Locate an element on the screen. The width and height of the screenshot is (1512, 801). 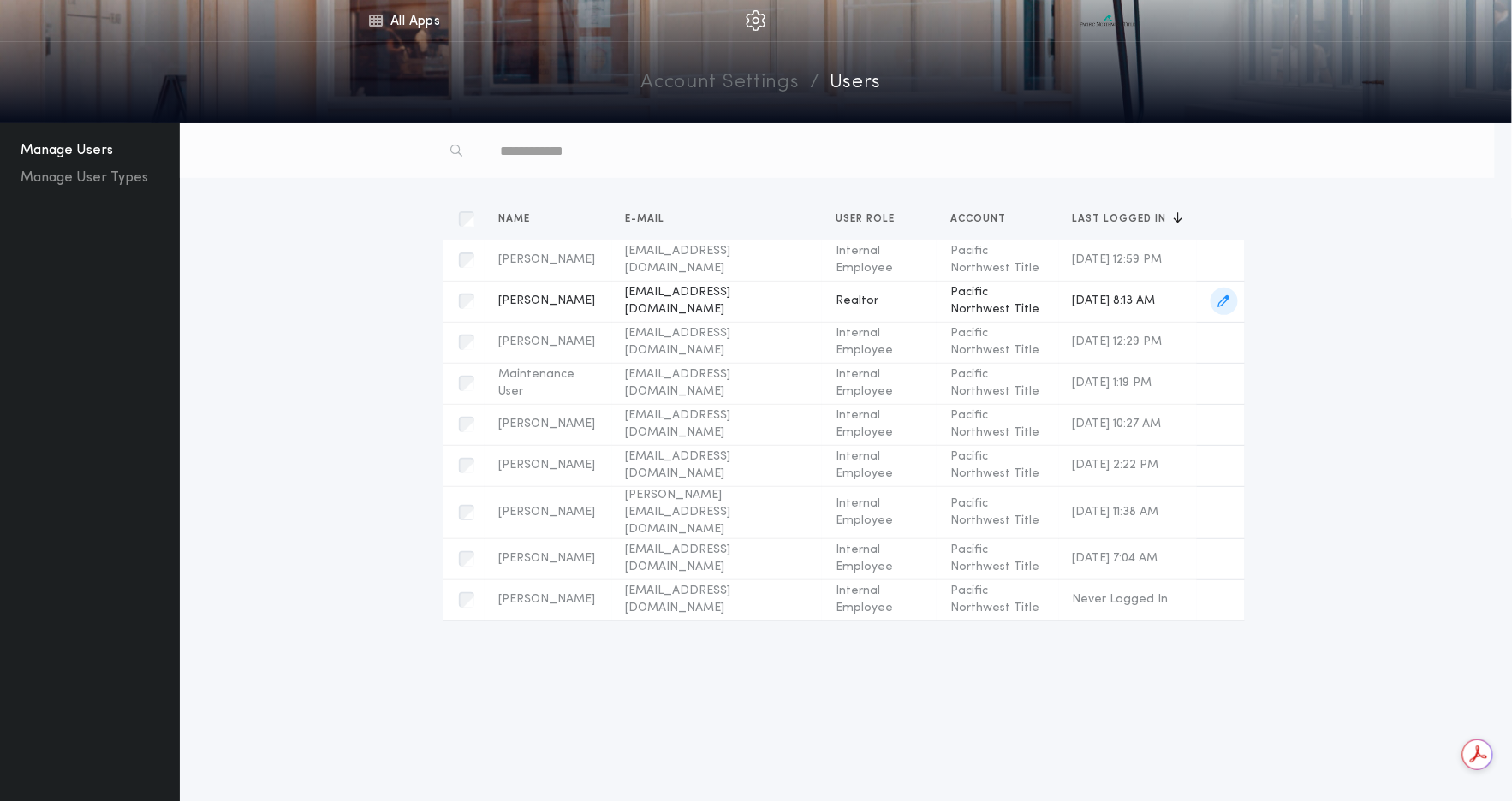
img: vs-icon is located at coordinates (1108, 20).